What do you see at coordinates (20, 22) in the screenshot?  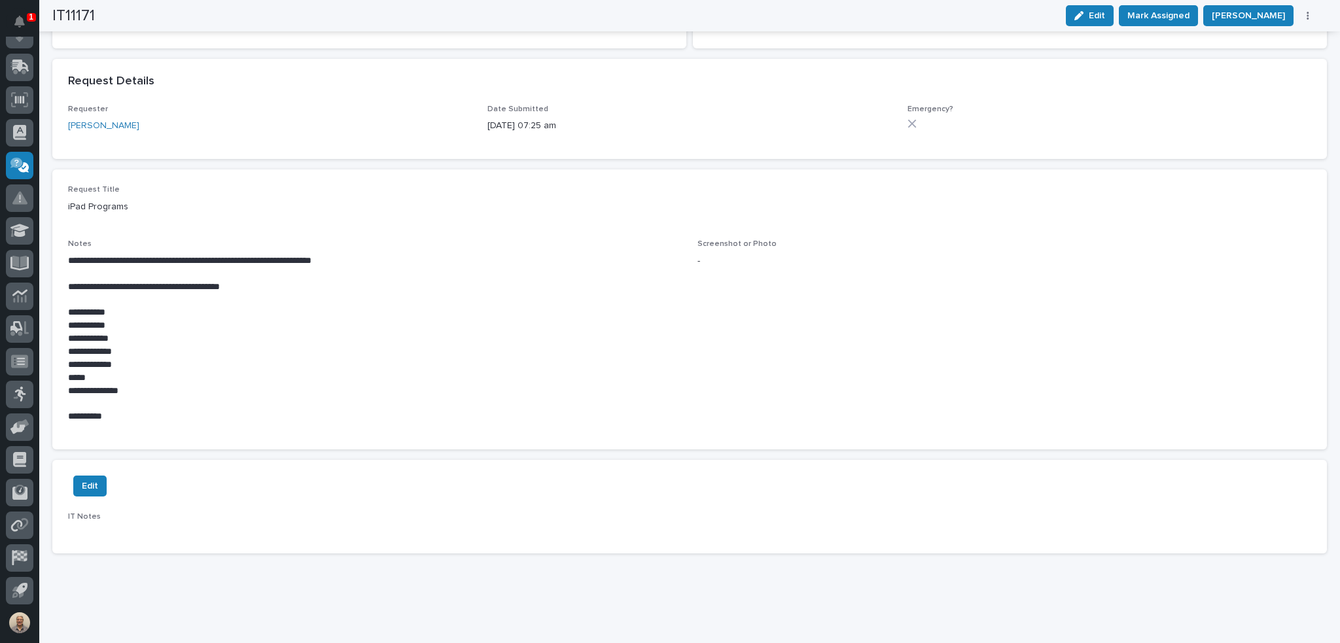 I see `button: Notifications` at bounding box center [20, 22].